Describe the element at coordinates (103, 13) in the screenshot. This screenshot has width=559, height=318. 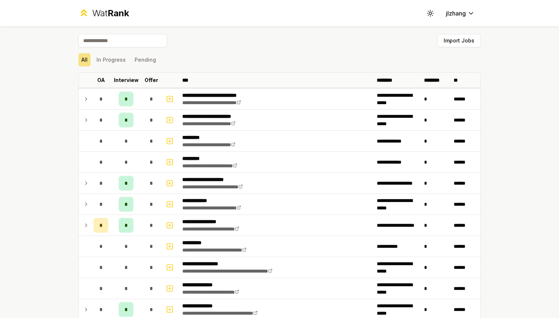
I see `a: WatRank` at that location.